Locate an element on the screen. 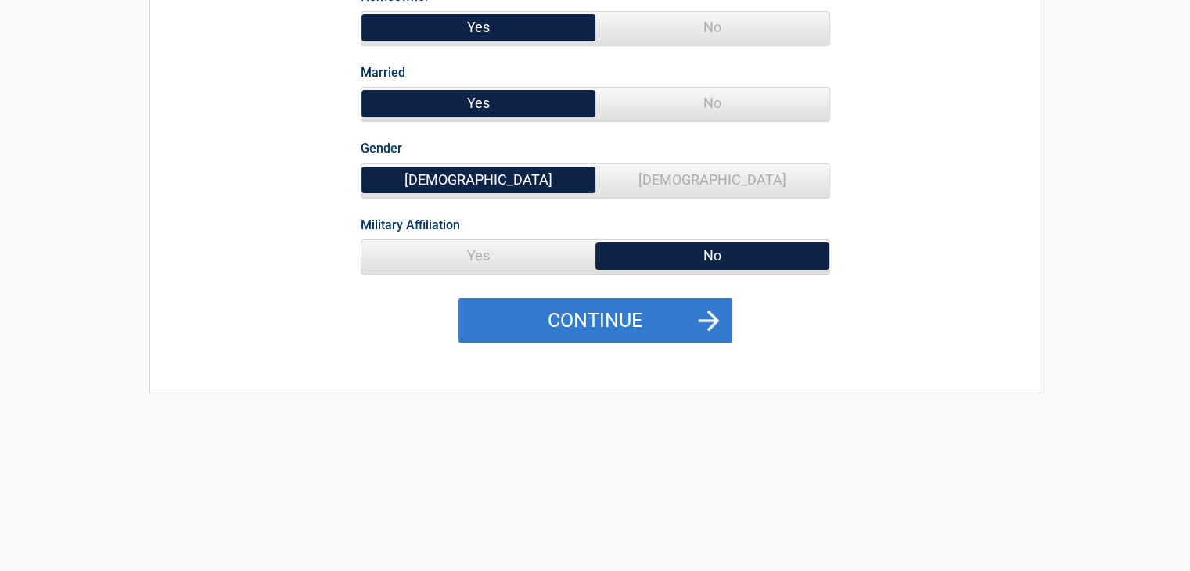 The image size is (1190, 571). label: Married is located at coordinates (383, 72).